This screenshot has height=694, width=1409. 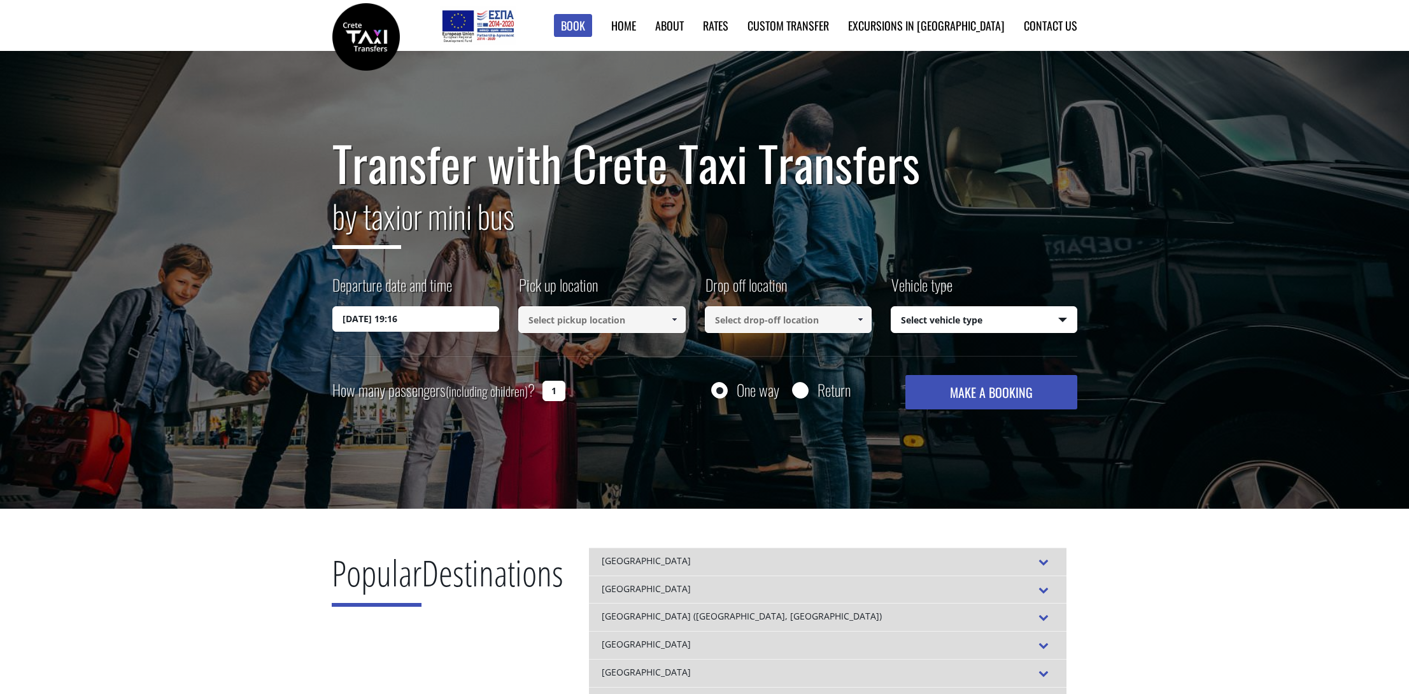 I want to click on input: Select drop-off location, so click(x=788, y=320).